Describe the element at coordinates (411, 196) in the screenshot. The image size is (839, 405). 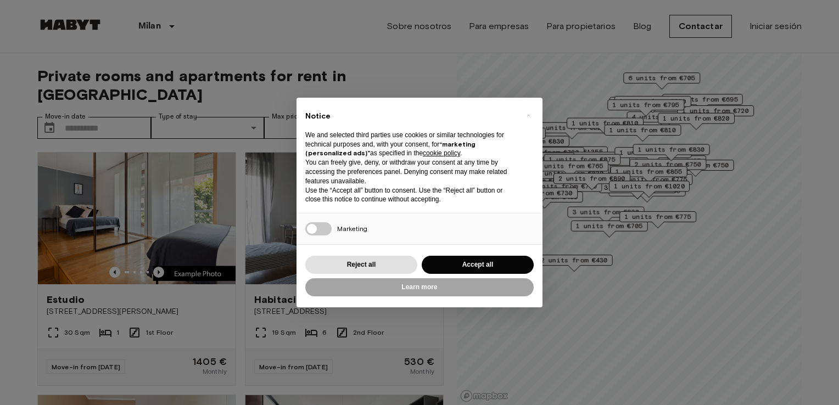
I see `p: Use the “Accept all” button to consent. Use the “Reject all” button or close this notice to conti...` at that location.